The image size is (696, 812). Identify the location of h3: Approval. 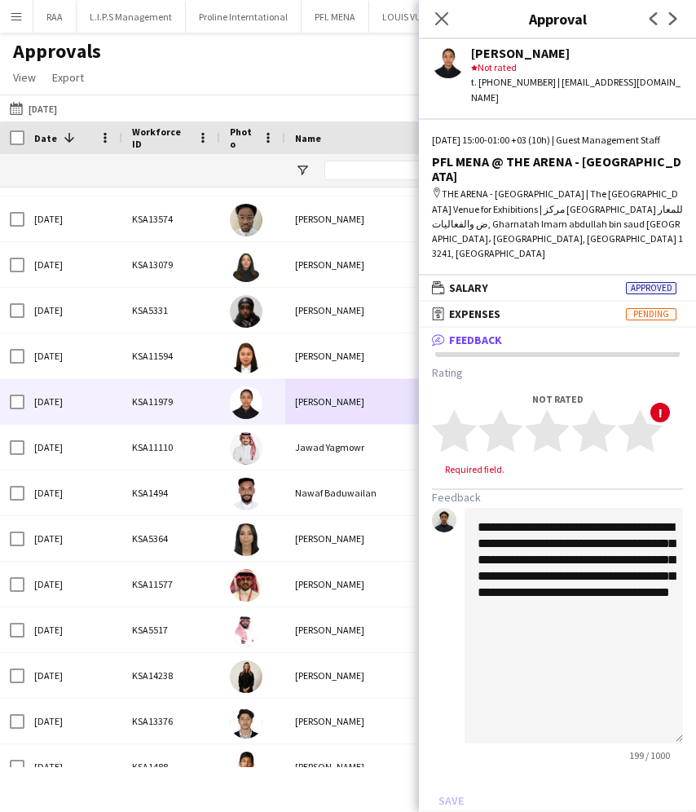
(558, 19).